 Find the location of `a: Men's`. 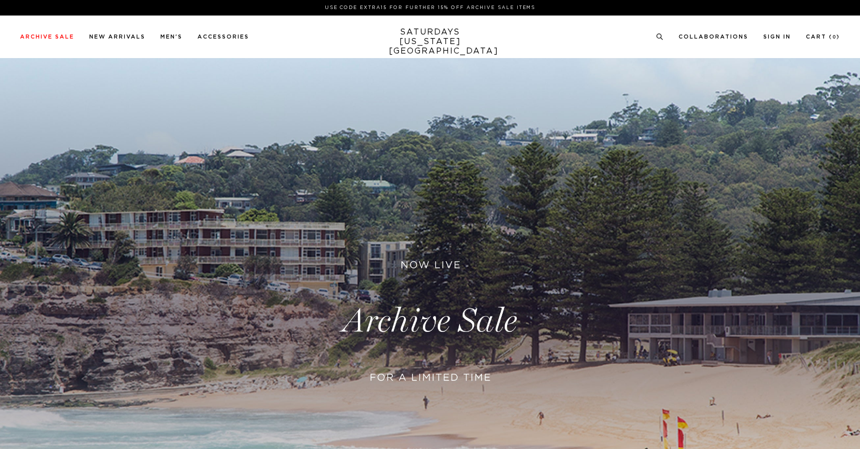

a: Men's is located at coordinates (171, 37).